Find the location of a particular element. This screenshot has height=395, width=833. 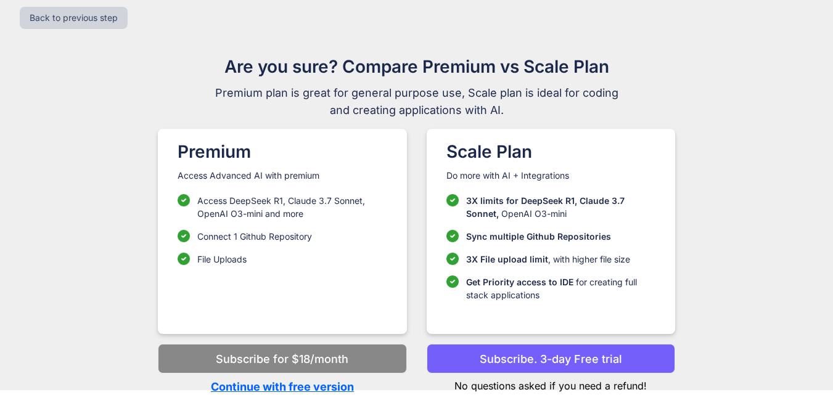

p: No questions asked if you need a refund! is located at coordinates (551, 384).